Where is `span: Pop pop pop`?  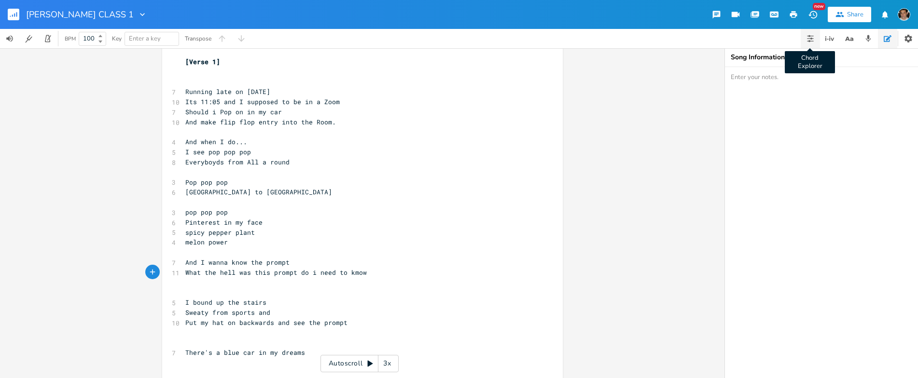
span: Pop pop pop is located at coordinates (207, 182).